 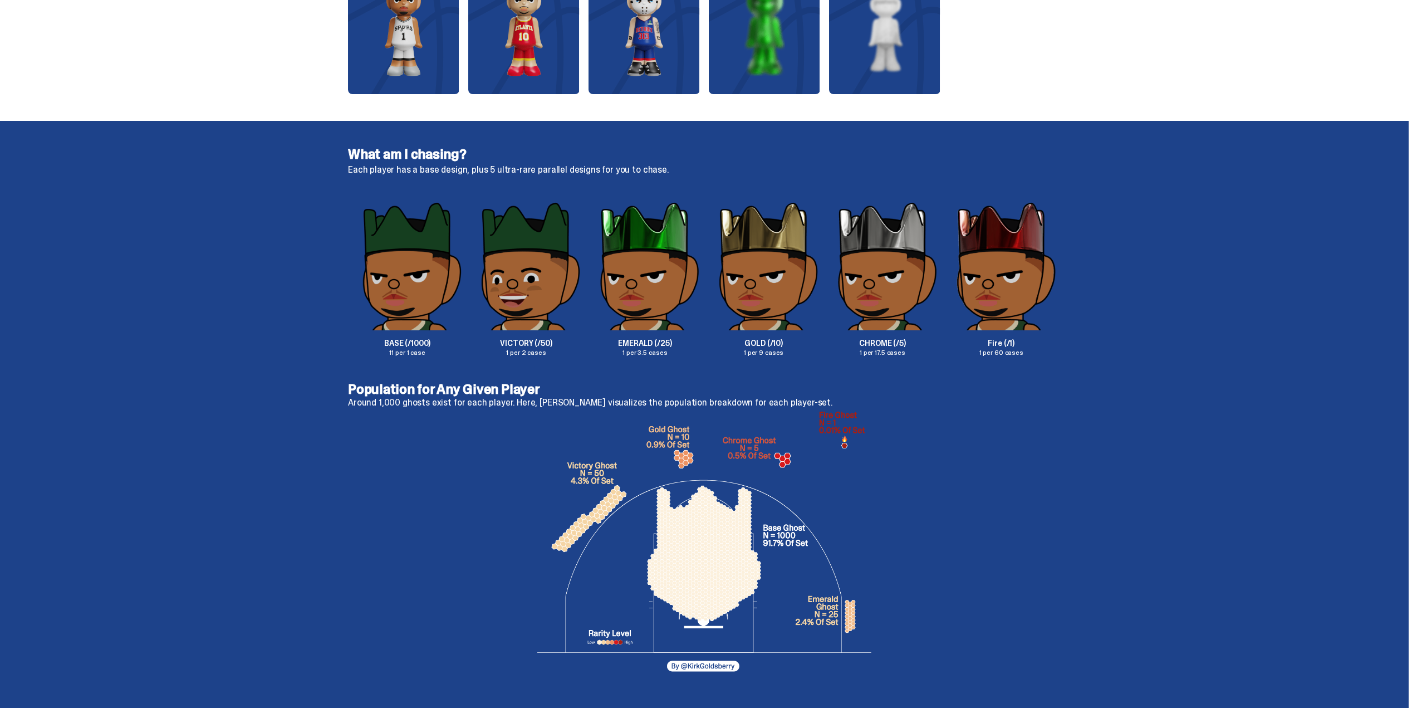 I want to click on p: Population for Any Given Player, so click(x=704, y=389).